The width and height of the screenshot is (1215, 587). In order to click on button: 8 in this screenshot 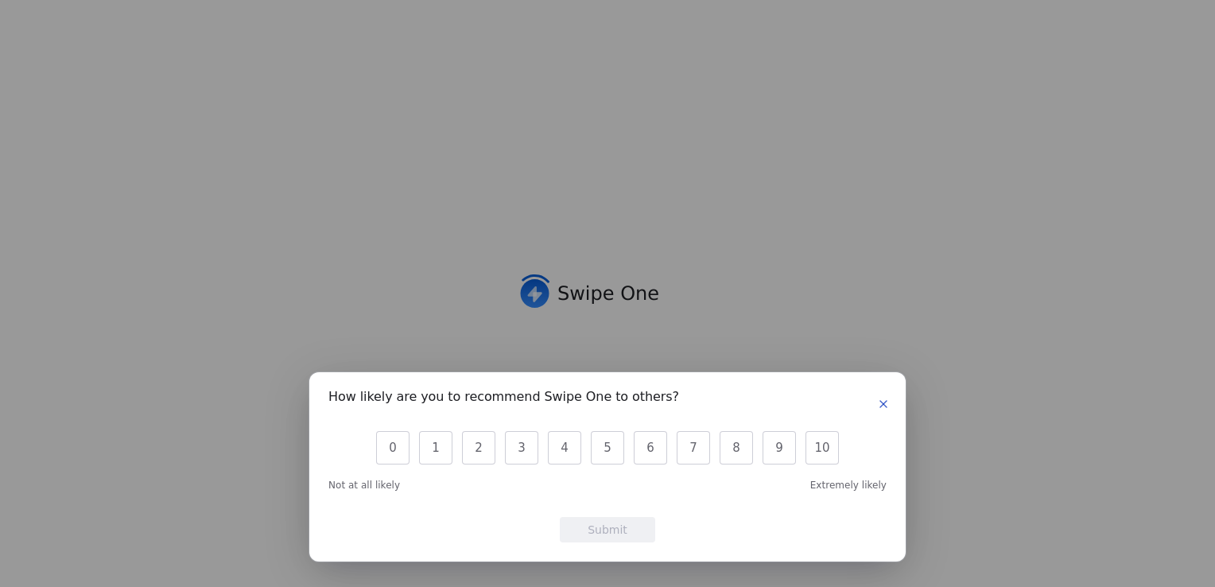, I will do `click(736, 448)`.